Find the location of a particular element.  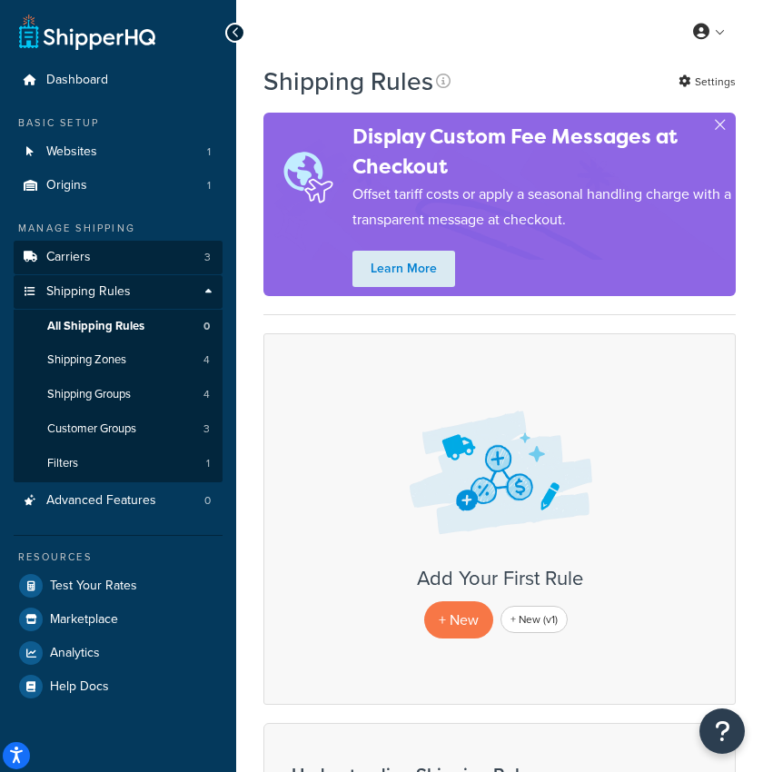

span: Origins is located at coordinates (66, 185).